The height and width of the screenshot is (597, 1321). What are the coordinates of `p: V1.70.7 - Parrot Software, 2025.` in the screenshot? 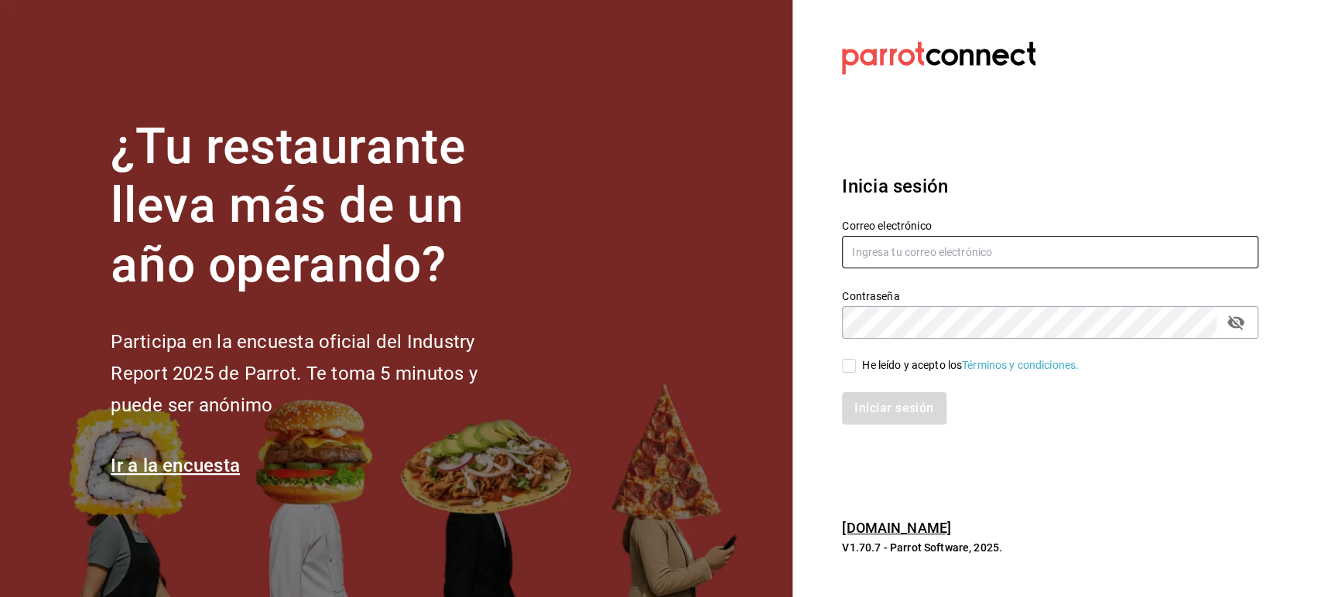 It's located at (1050, 548).